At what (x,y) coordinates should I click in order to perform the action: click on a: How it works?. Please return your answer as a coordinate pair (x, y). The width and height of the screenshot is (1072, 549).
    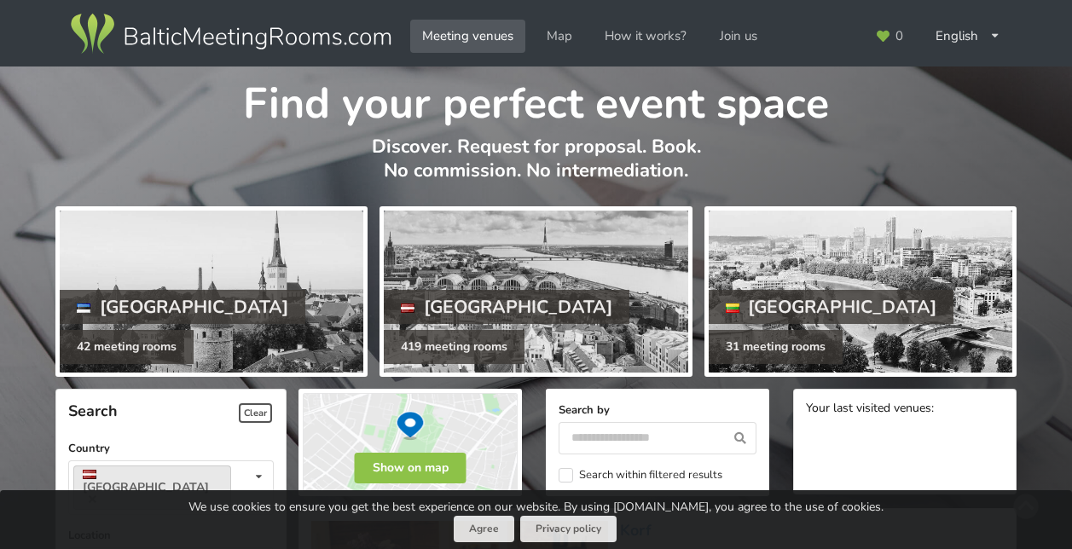
    Looking at the image, I should click on (646, 36).